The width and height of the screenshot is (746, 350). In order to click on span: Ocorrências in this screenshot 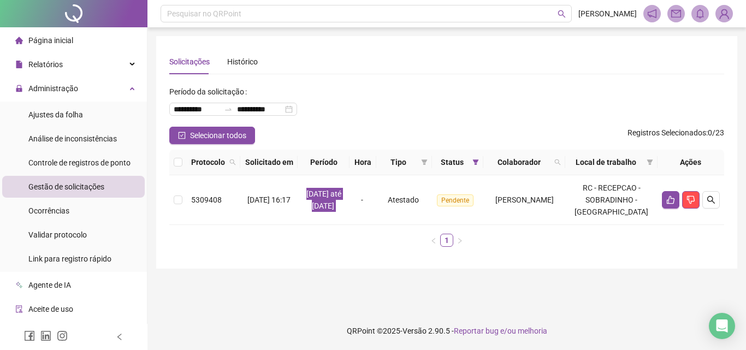, I will do `click(49, 211)`.